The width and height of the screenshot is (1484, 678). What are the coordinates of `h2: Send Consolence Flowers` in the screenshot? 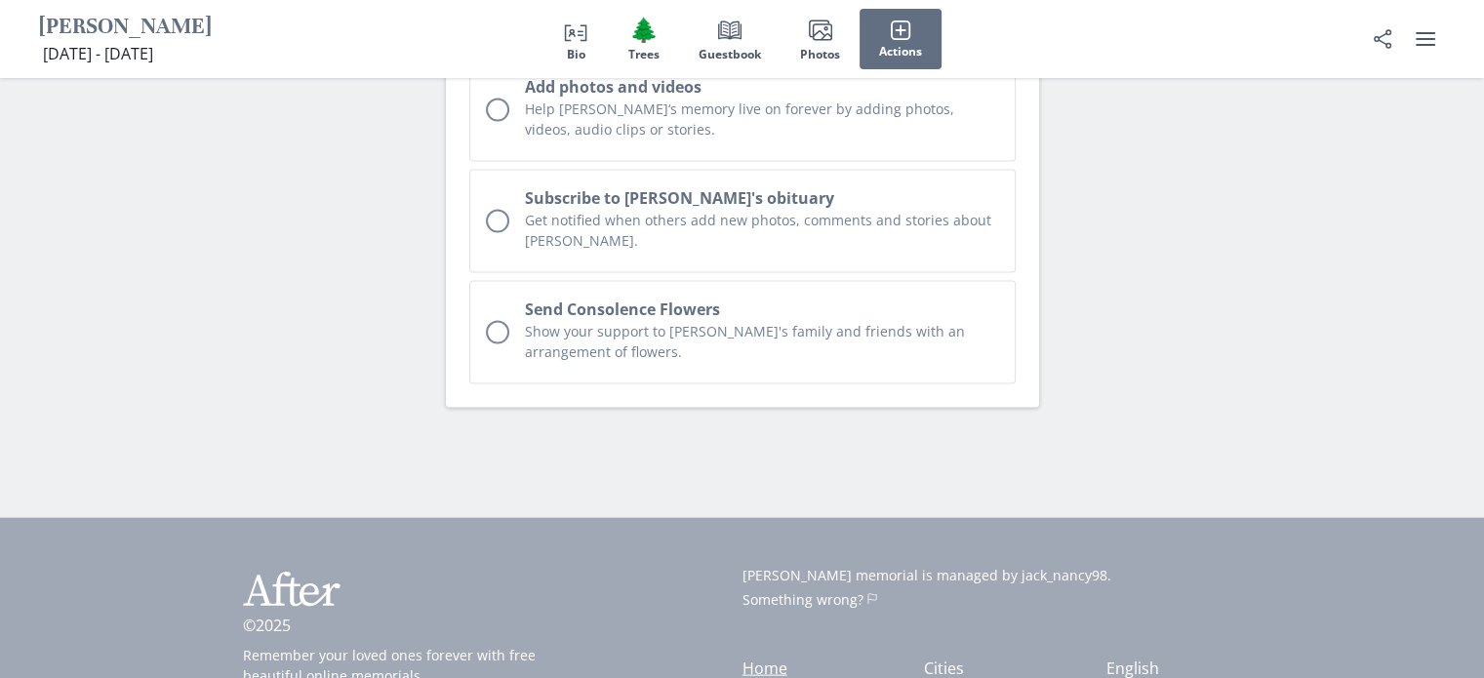 It's located at (762, 309).